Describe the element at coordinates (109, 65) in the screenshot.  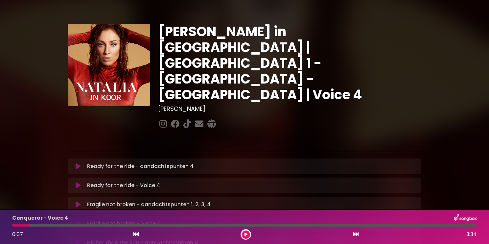
I see `img: YTVS25JmS9CLUqXqkEhs` at that location.